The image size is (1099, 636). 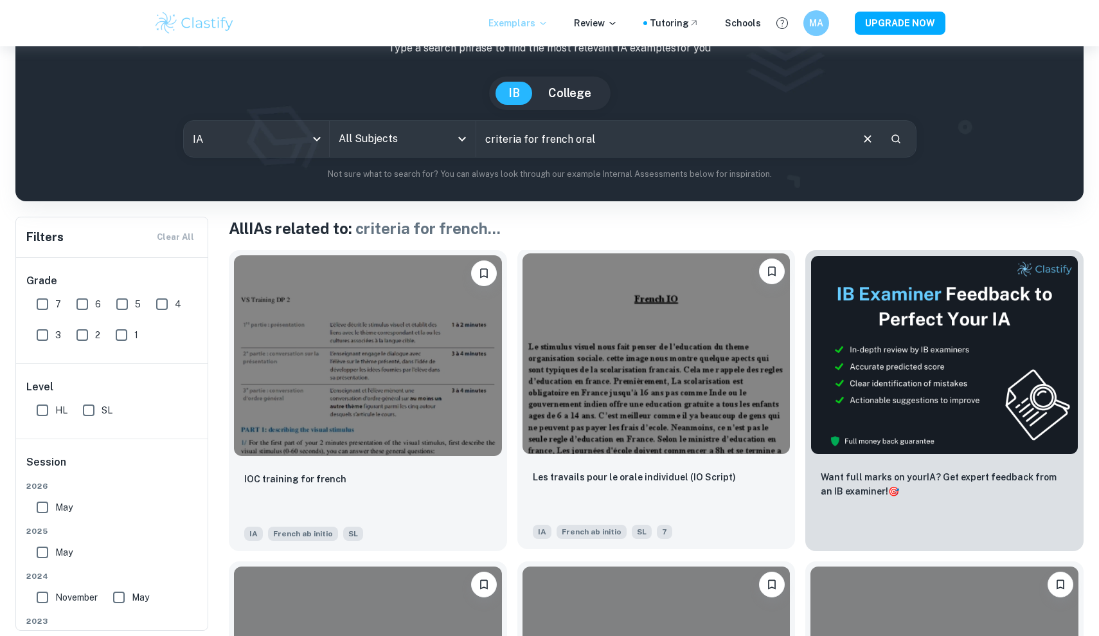 I want to click on span: 3, so click(x=58, y=335).